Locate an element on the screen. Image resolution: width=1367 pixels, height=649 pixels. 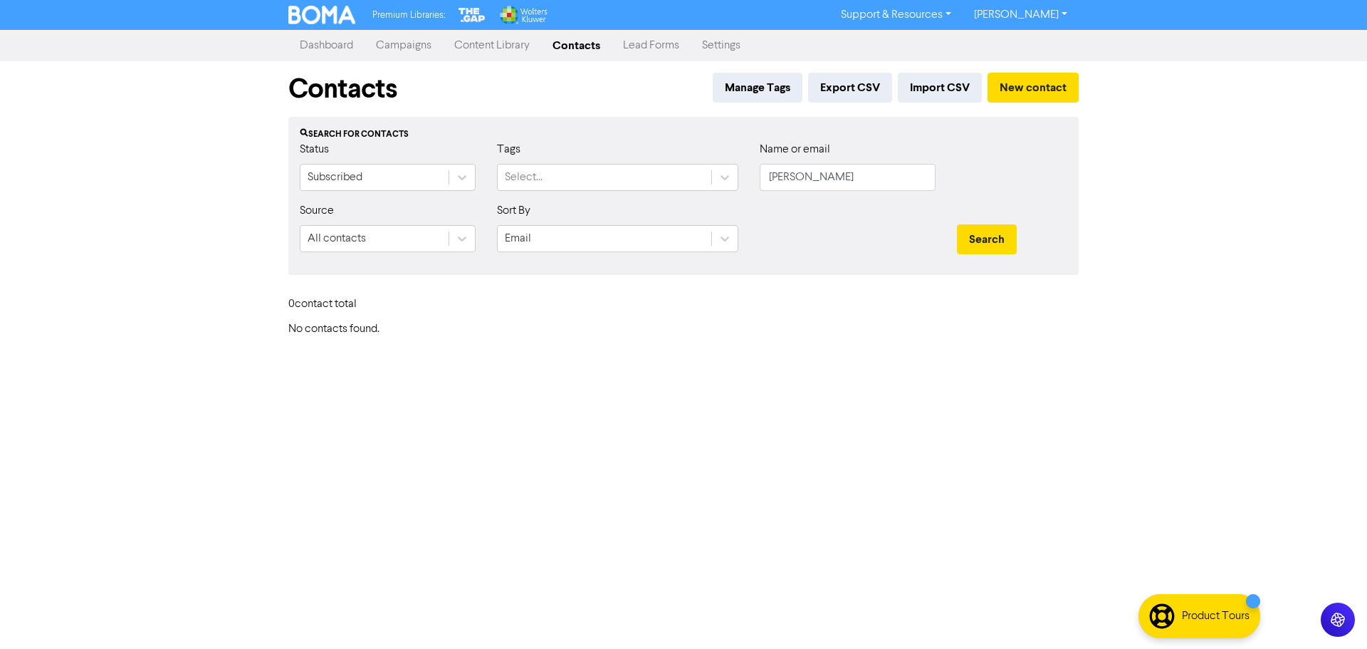
img: Wolters Kluwer is located at coordinates (523, 15).